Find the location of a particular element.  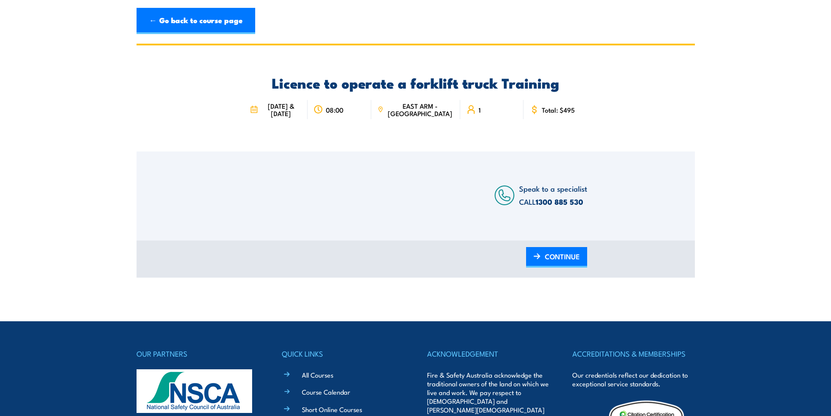

a: All Courses is located at coordinates (317, 374).